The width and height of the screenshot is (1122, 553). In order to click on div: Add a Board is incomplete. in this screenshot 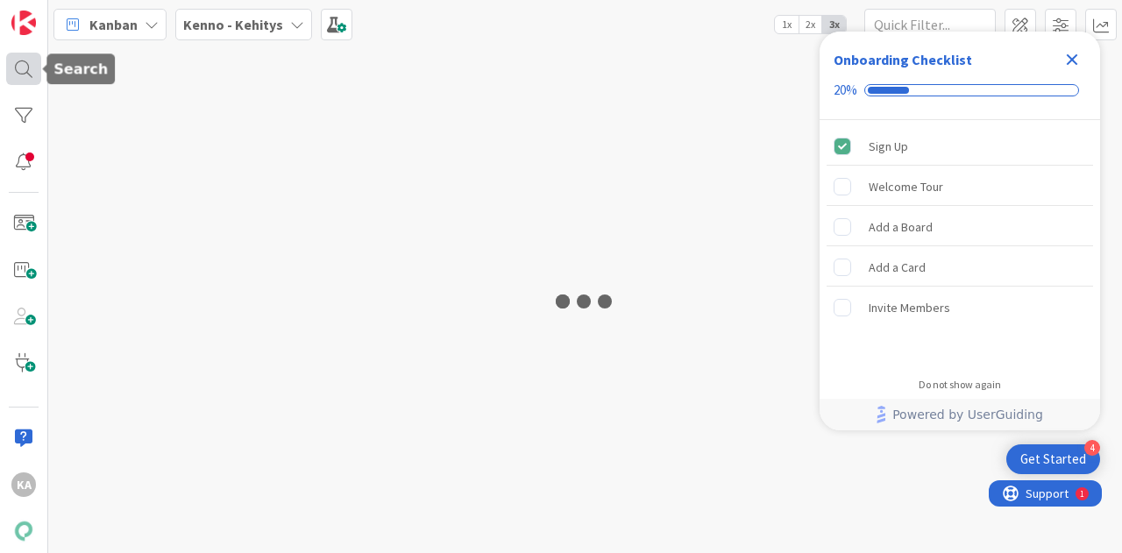, I will do `click(960, 227)`.